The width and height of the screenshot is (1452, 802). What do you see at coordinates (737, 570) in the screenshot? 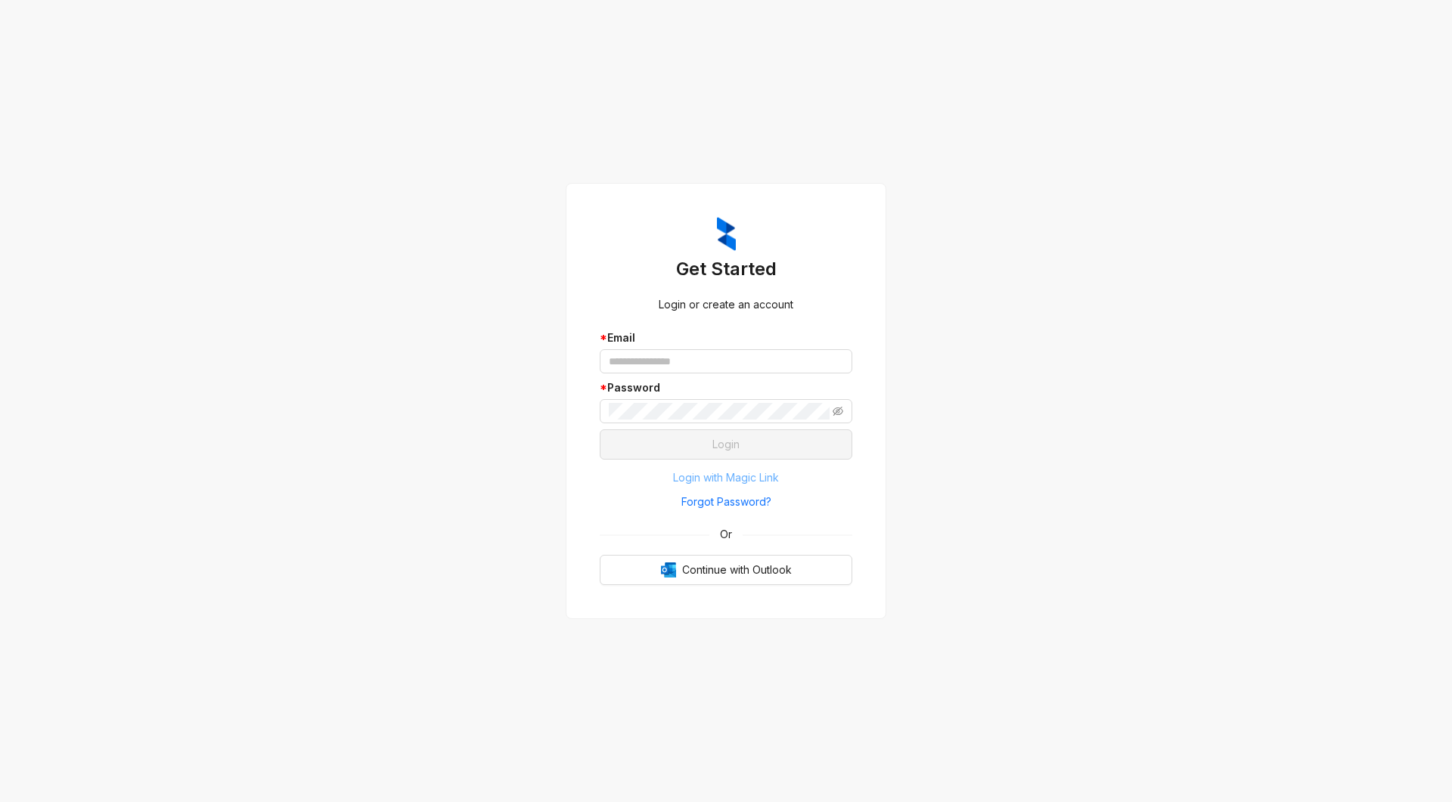
I see `span: Continue with Outlook` at bounding box center [737, 570].